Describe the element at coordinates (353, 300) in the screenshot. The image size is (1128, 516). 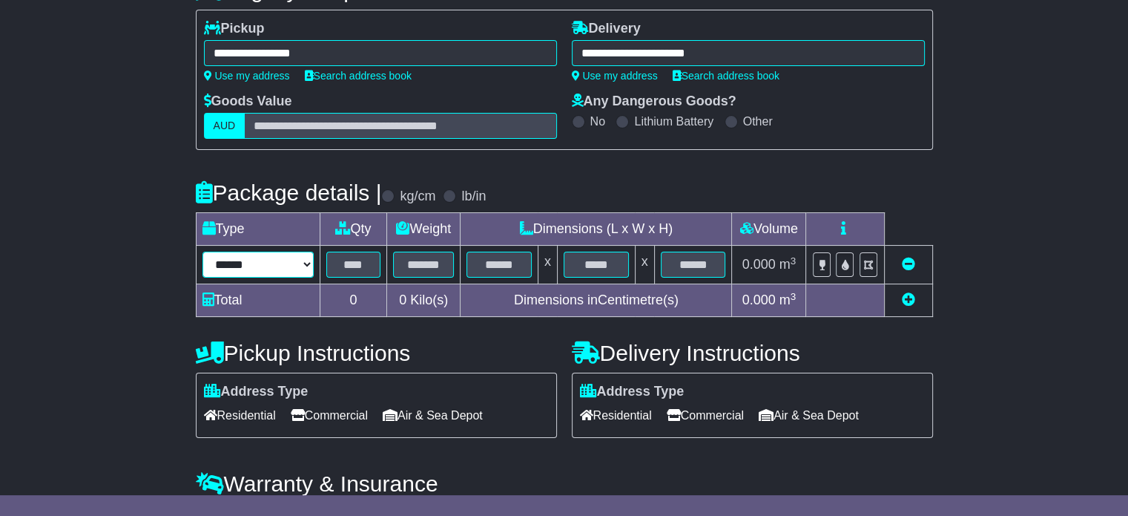
I see `td: 0` at that location.